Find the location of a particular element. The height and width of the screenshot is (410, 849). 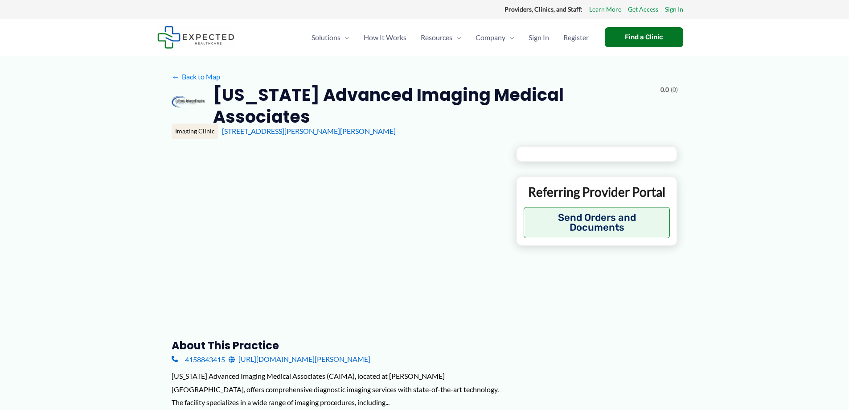

strong: Providers, Clinics, and Staff: is located at coordinates (543, 9).